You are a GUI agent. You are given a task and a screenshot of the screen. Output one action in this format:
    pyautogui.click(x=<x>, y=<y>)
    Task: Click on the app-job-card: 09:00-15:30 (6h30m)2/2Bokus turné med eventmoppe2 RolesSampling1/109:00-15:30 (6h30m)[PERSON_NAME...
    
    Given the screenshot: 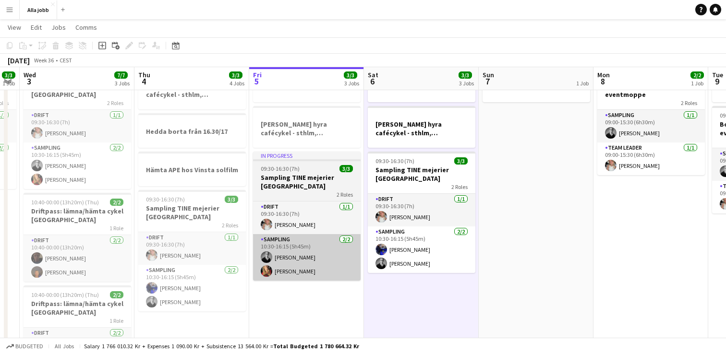 What is the action you would take?
    pyautogui.click(x=651, y=121)
    